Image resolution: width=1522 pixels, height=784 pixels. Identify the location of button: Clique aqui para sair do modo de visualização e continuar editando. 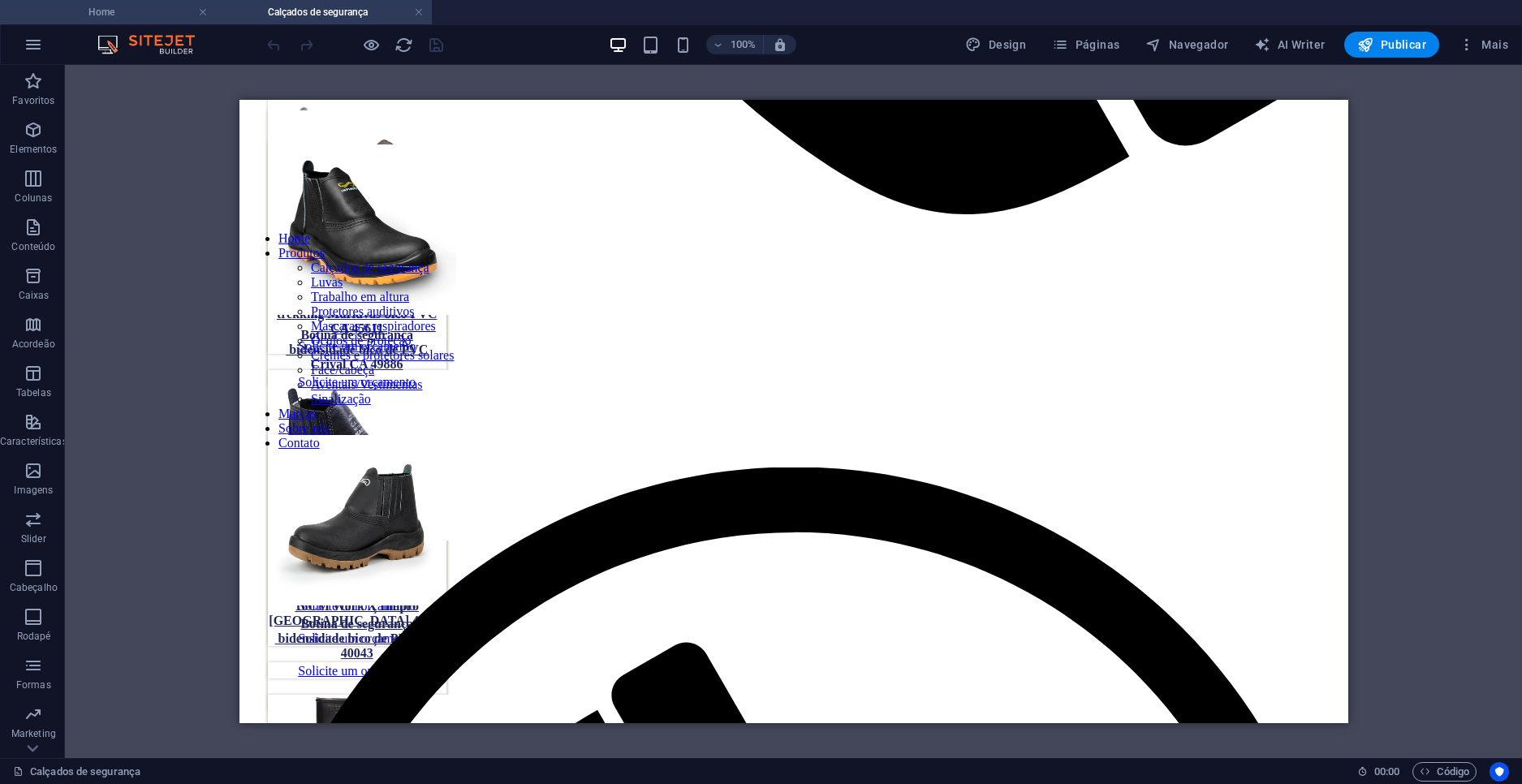
(371, 45).